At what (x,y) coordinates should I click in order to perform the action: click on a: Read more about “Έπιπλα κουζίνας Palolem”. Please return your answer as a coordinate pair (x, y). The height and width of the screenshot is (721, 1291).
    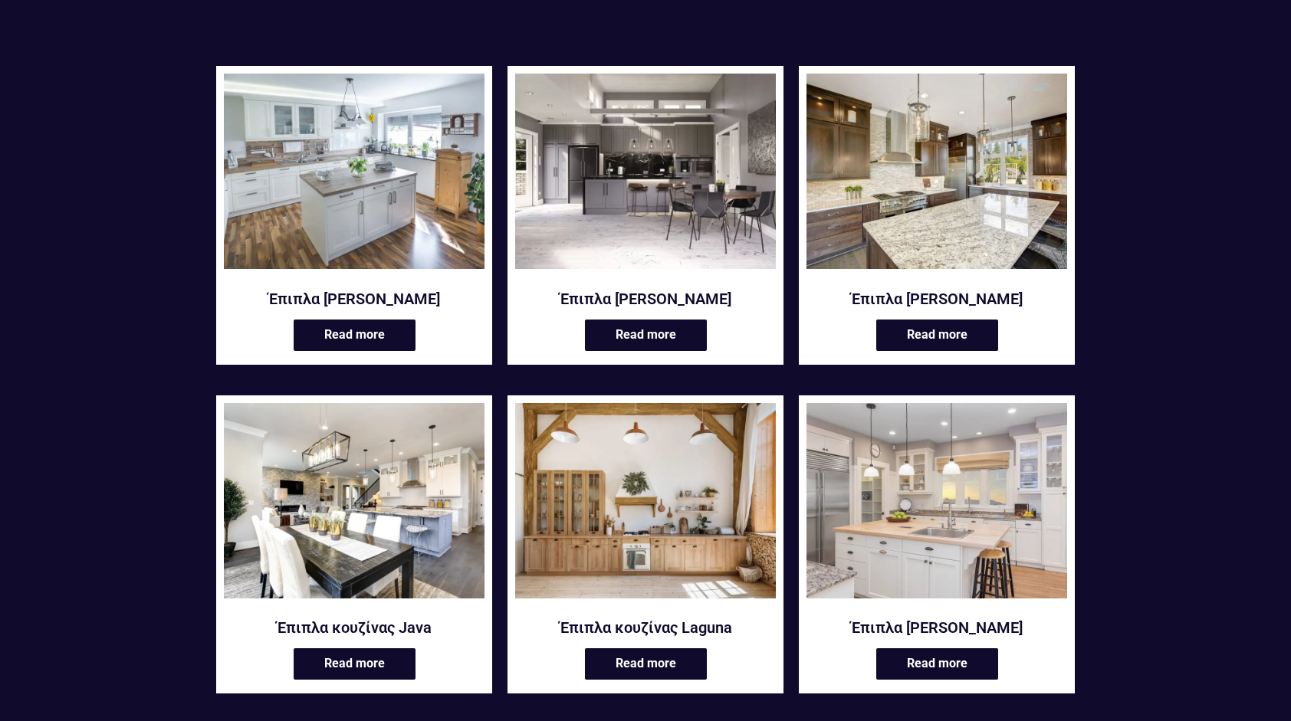
    Looking at the image, I should click on (937, 664).